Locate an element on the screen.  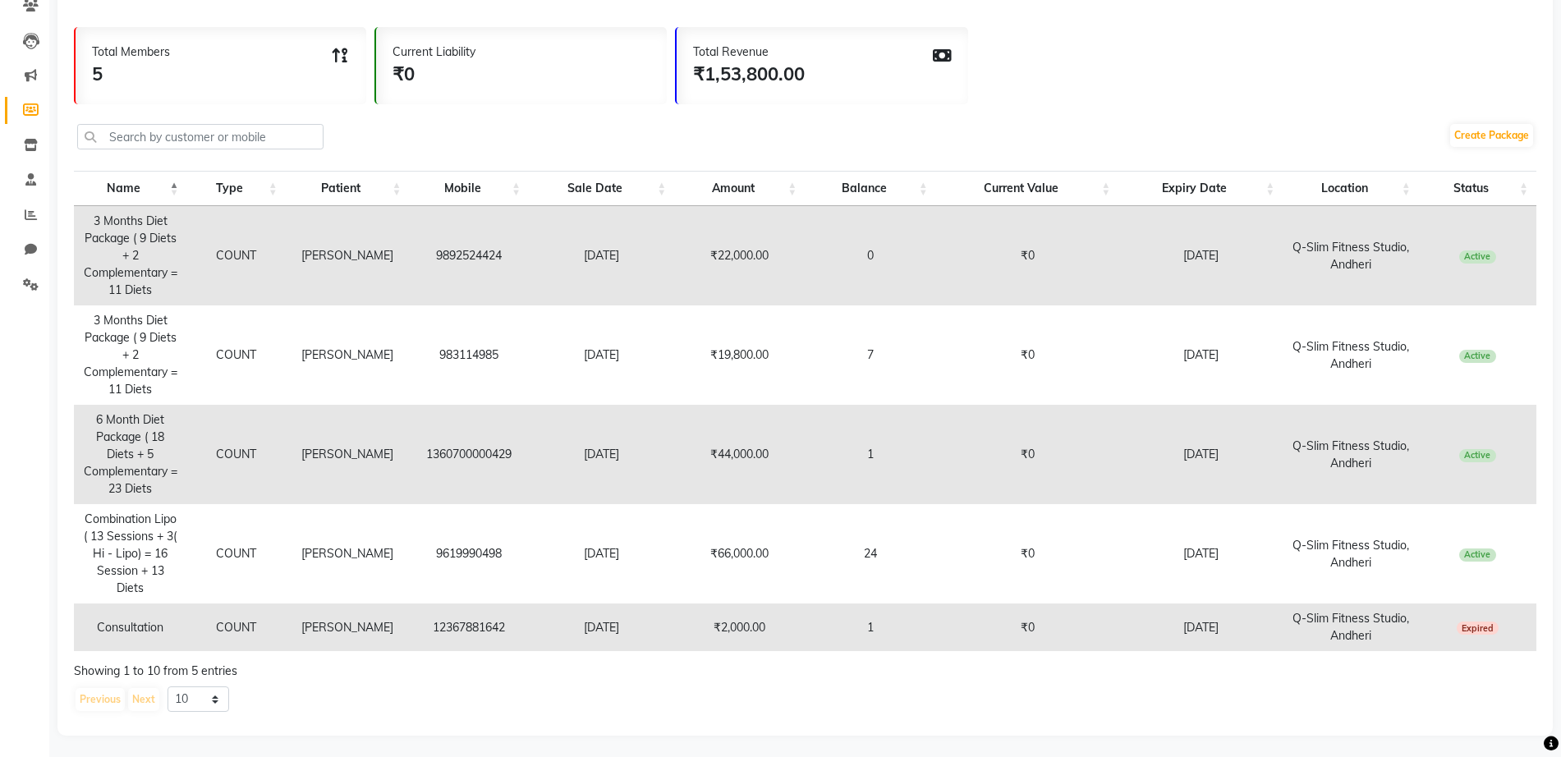
td: 6 Month Diet Package ( 18 Diets + 5 Complementary = 23 Diets is located at coordinates (131, 454).